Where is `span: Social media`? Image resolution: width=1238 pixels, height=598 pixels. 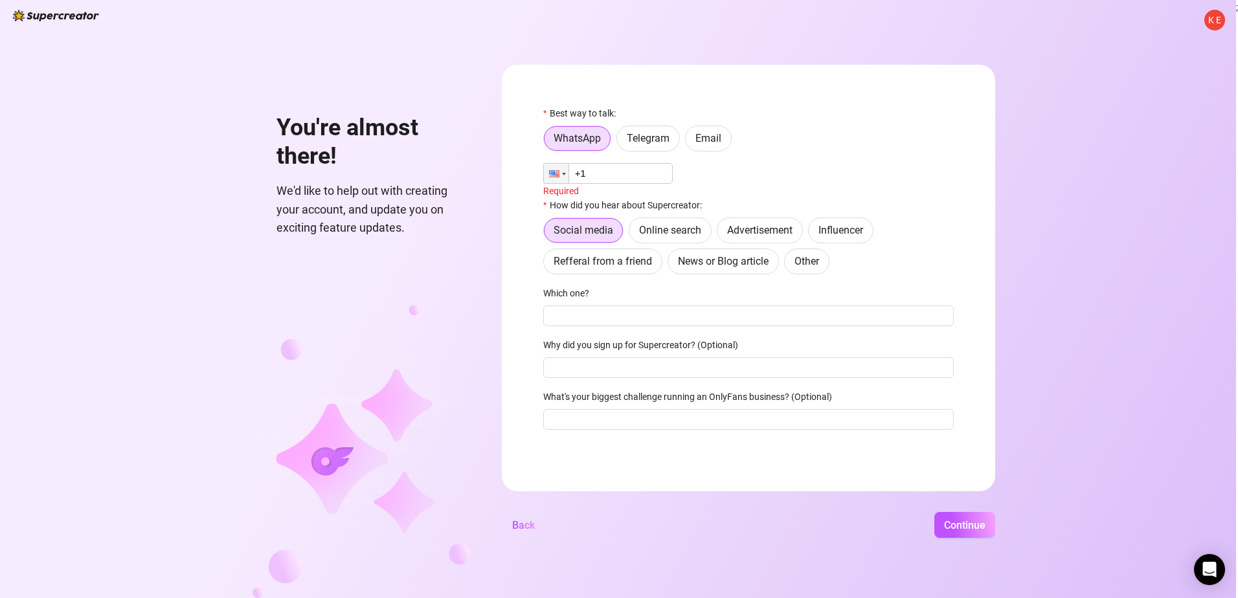 span: Social media is located at coordinates (583, 230).